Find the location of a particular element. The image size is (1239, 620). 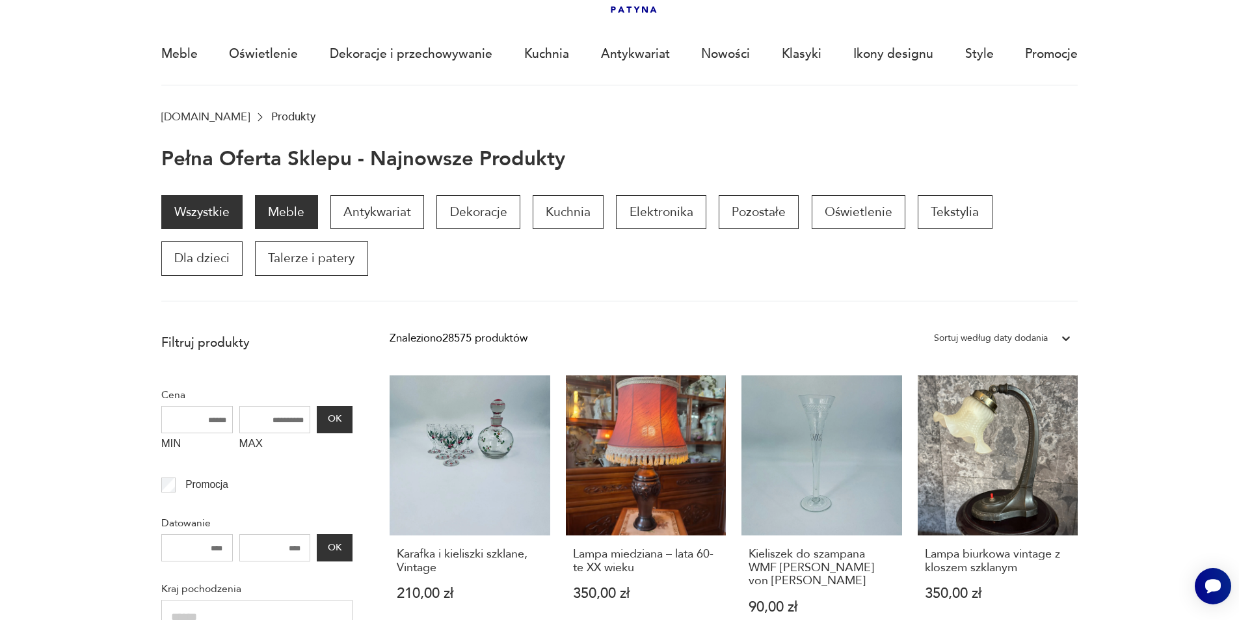

a: Tekstylia is located at coordinates (954, 212).